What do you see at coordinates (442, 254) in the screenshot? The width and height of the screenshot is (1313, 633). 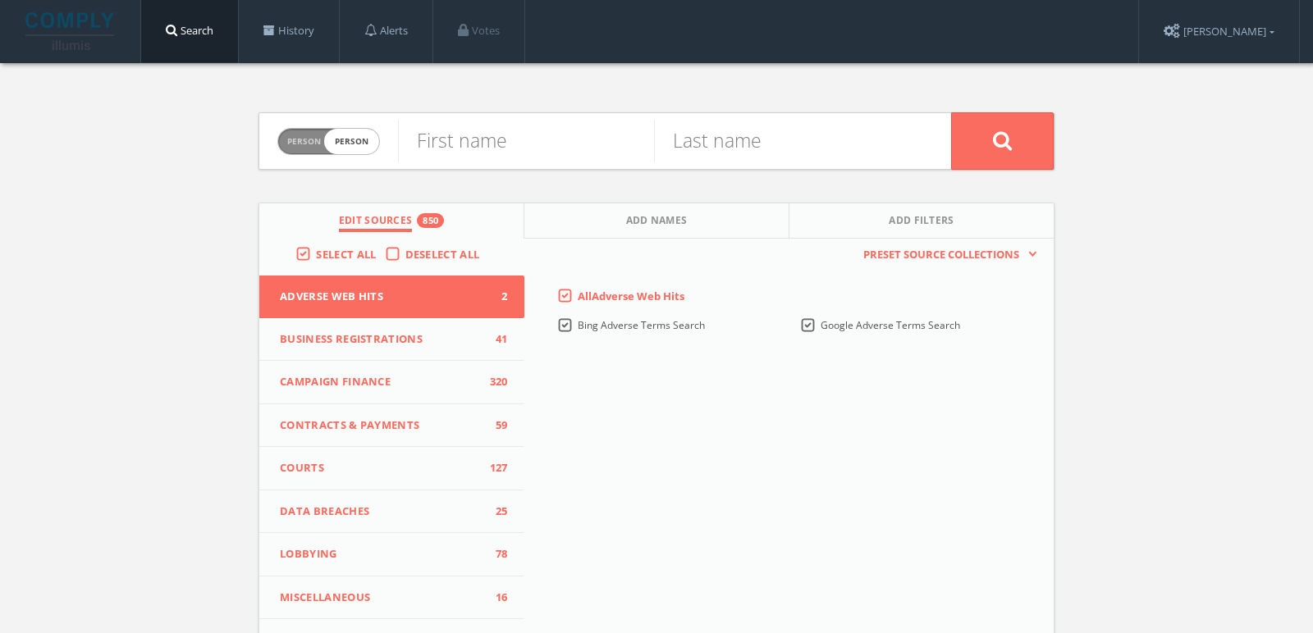 I see `span: Deselect All` at bounding box center [442, 254].